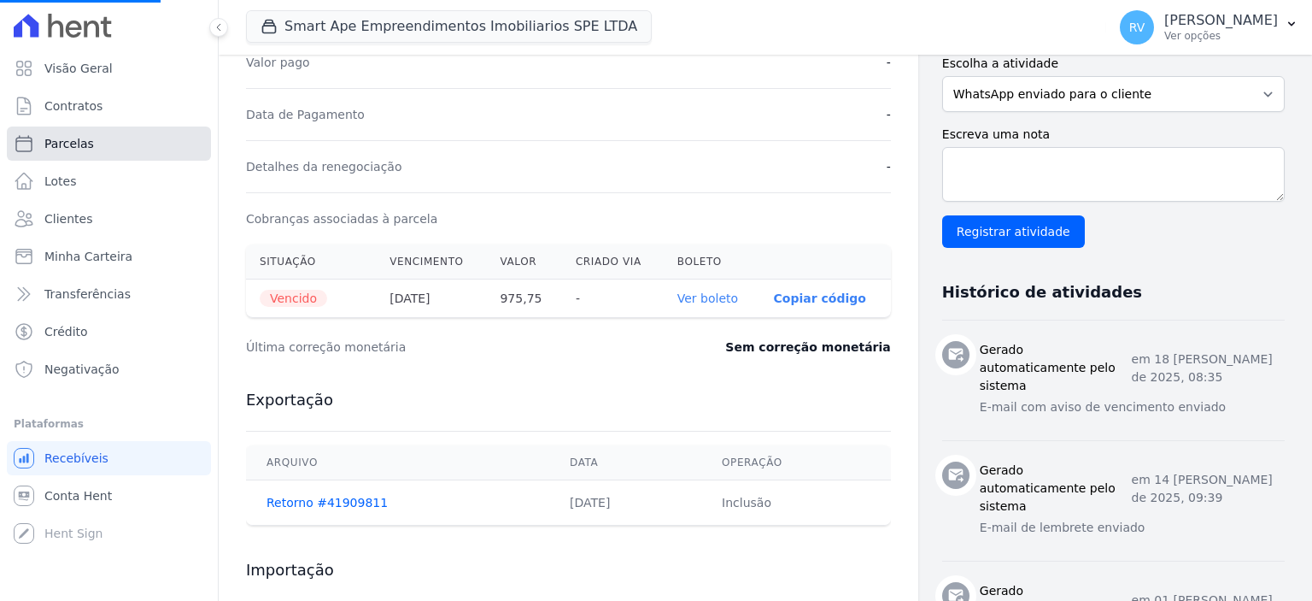 The image size is (1312, 601). What do you see at coordinates (707, 298) in the screenshot?
I see `a: Ver boleto` at bounding box center [707, 298].